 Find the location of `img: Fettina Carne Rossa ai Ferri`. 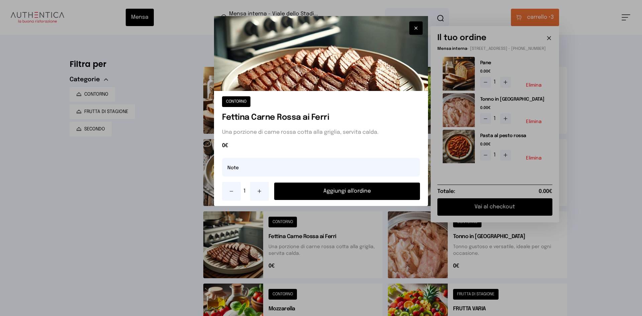

img: Fettina Carne Rossa ai Ferri is located at coordinates (321, 53).